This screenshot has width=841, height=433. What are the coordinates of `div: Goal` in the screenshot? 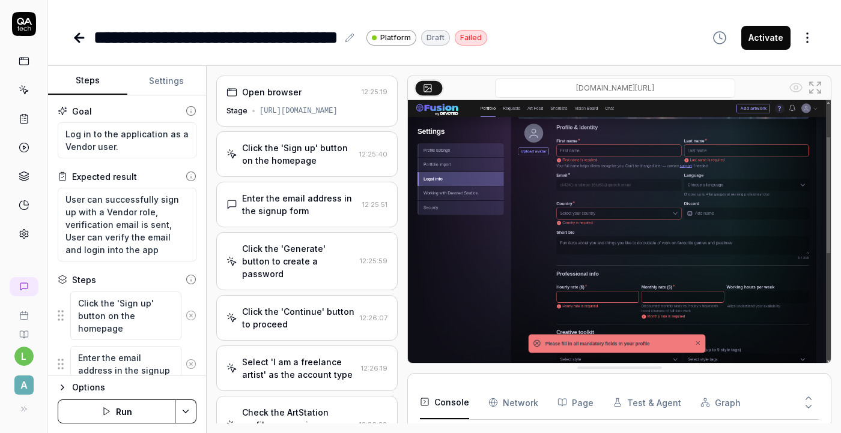 It's located at (82, 111).